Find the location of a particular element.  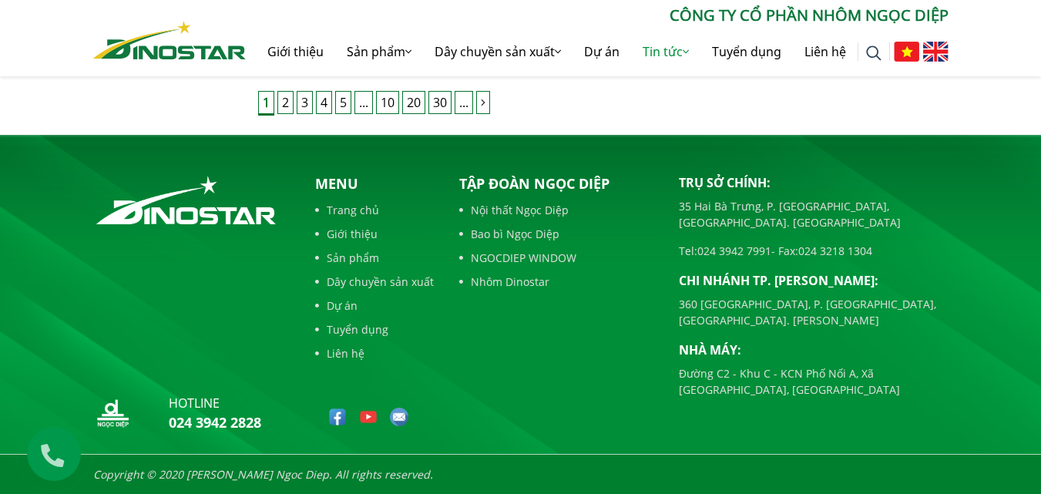

a: 024 3942 2828 is located at coordinates (215, 422).